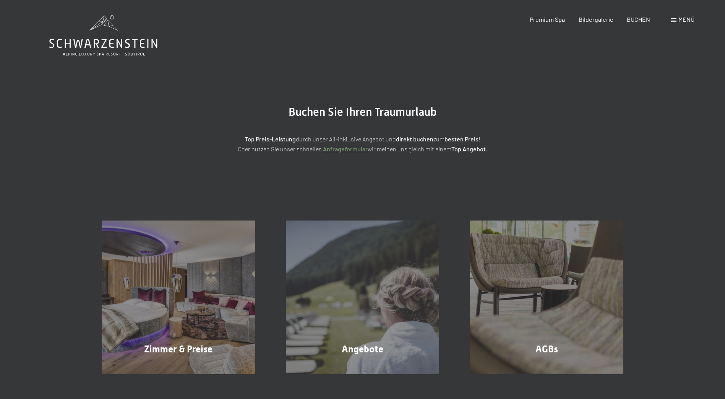 This screenshot has height=399, width=725. What do you see at coordinates (178, 349) in the screenshot?
I see `span: Zimmer & Preise` at bounding box center [178, 349].